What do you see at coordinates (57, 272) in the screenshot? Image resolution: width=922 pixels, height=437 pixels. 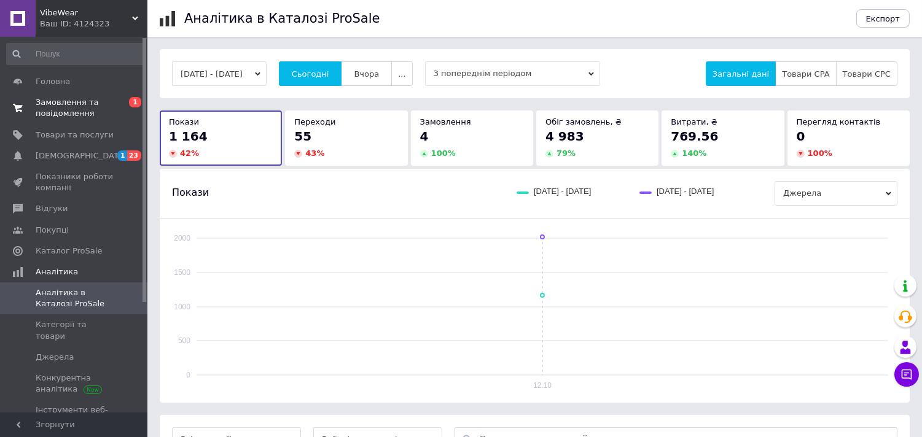 I see `span: Аналітика` at bounding box center [57, 272].